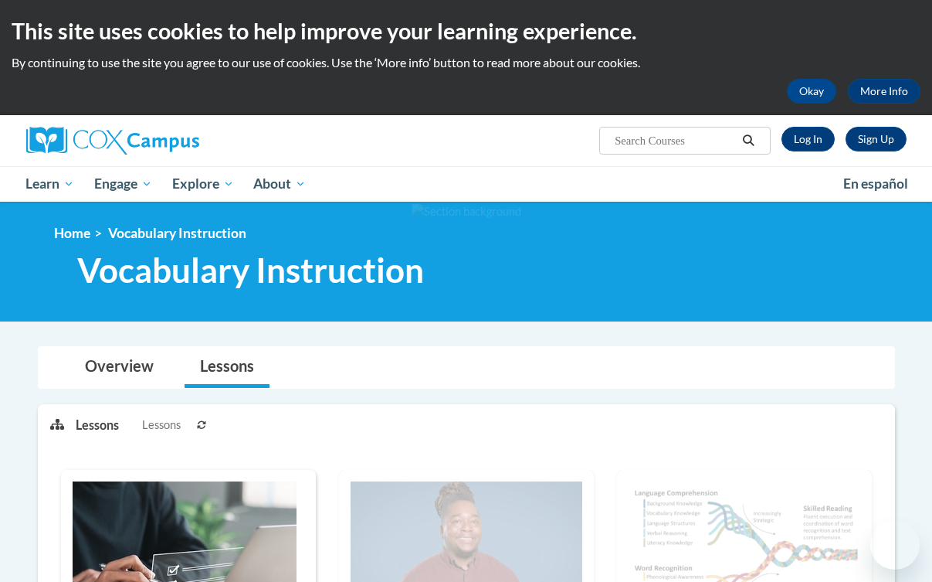 The width and height of the screenshot is (932, 582). I want to click on h2: This site uses cookies to help improve your learning experience., so click(466, 31).